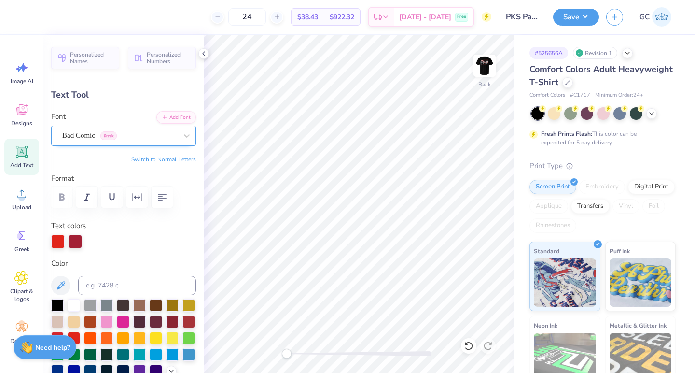  Describe the element at coordinates (176, 117) in the screenshot. I see `button: Add Font` at that location.